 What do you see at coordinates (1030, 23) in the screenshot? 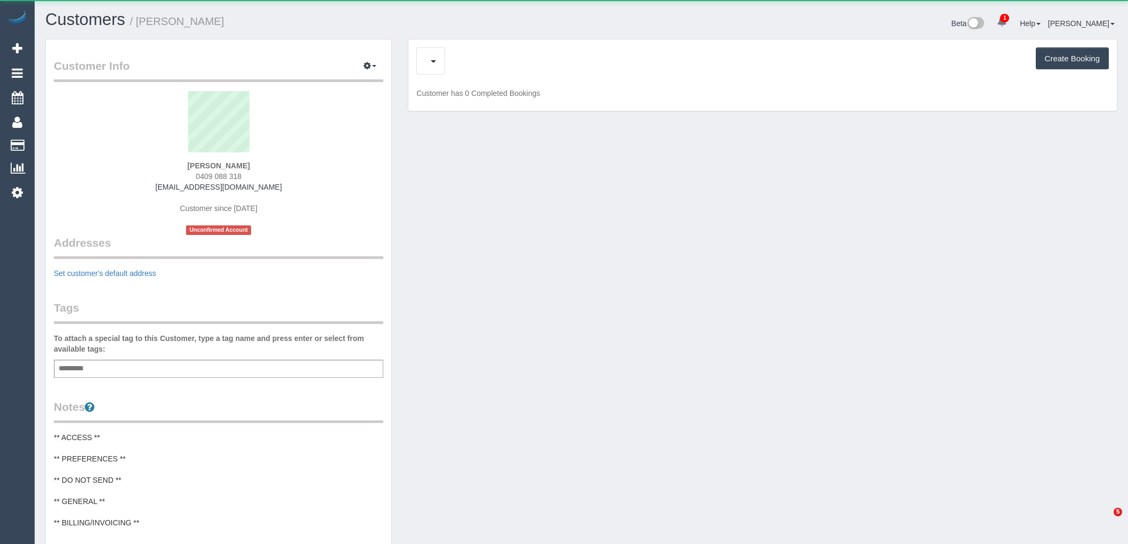
I see `a: Help` at bounding box center [1030, 23].